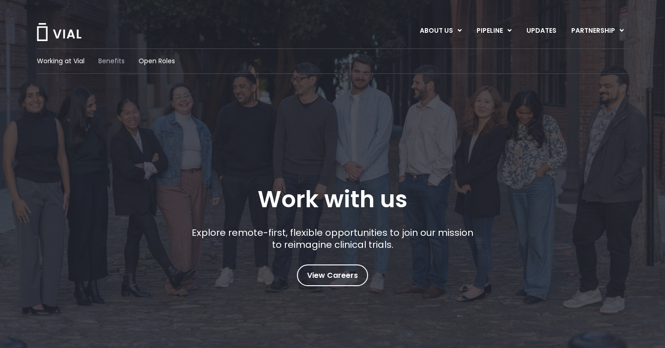 Image resolution: width=665 pixels, height=348 pixels. Describe the element at coordinates (597, 31) in the screenshot. I see `a: PARTNERSHIPMenu Toggle` at that location.